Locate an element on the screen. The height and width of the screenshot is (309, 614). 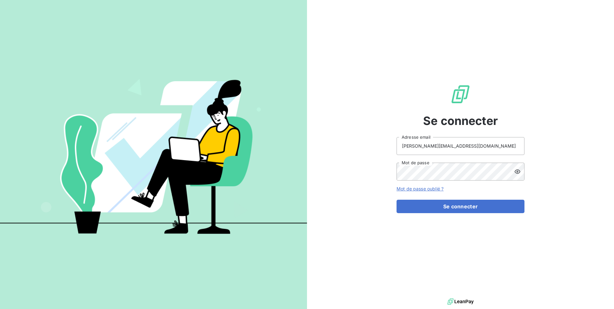
img: logo is located at coordinates (461, 302).